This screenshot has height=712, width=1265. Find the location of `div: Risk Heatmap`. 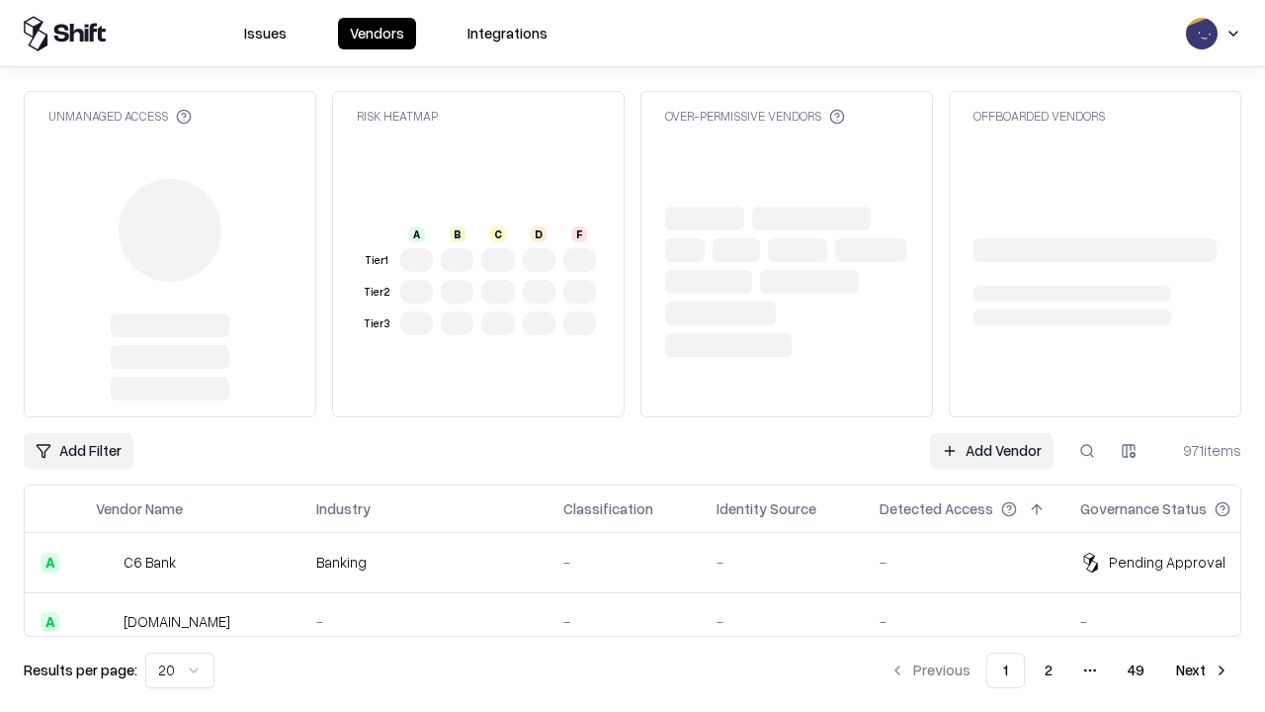

div: Risk Heatmap is located at coordinates (397, 116).